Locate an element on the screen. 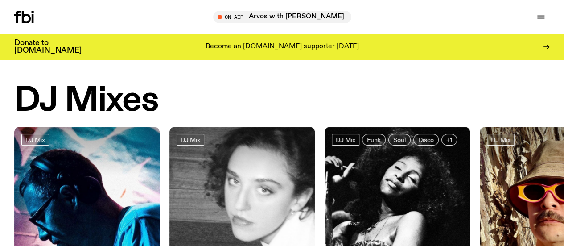 The width and height of the screenshot is (564, 246). h2: DJ Mixes is located at coordinates (86, 101).